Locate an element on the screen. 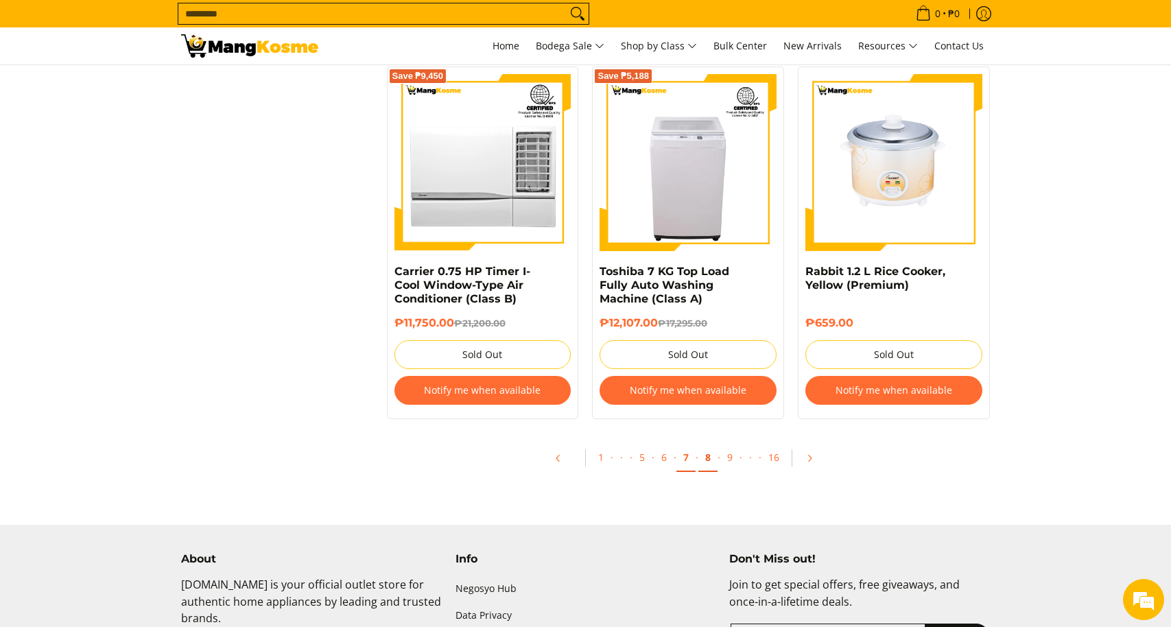  span: Shop by Class is located at coordinates (658, 46).